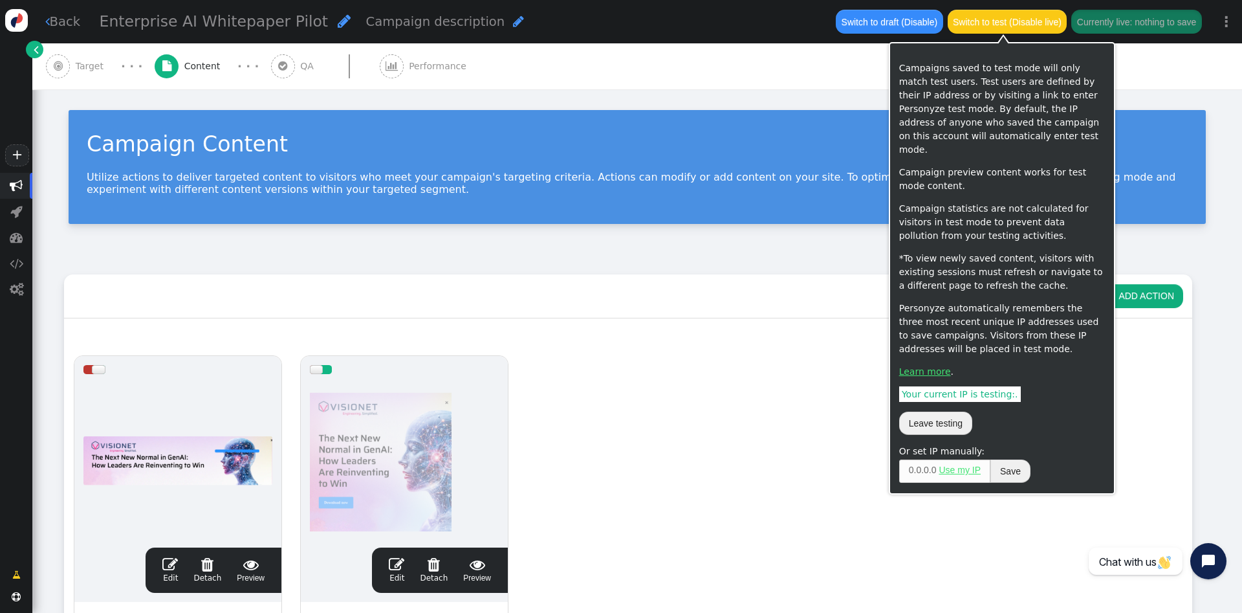 This screenshot has height=613, width=1242. Describe the element at coordinates (1002, 272) in the screenshot. I see `p: *To view newly saved content, visitors with existing sessions must refresh or navigate to a diffe...` at that location.